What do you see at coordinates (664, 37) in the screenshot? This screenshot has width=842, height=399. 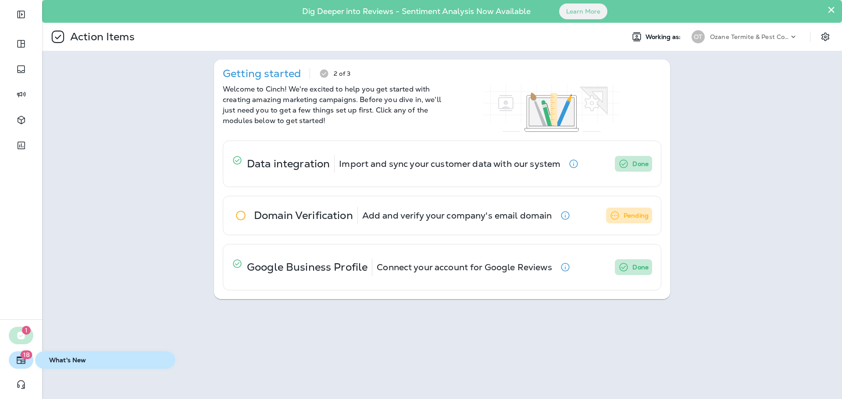 I see `span: Working as:` at bounding box center [664, 37].